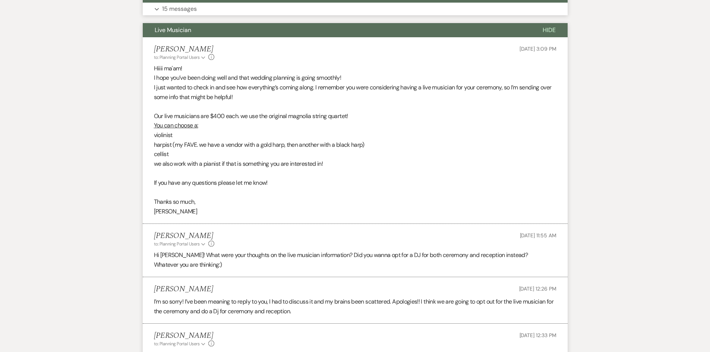 This screenshot has width=710, height=352. What do you see at coordinates (355, 116) in the screenshot?
I see `p: Our live musicians are $400 each. we use the original magnolia string quartet!` at bounding box center [355, 116].